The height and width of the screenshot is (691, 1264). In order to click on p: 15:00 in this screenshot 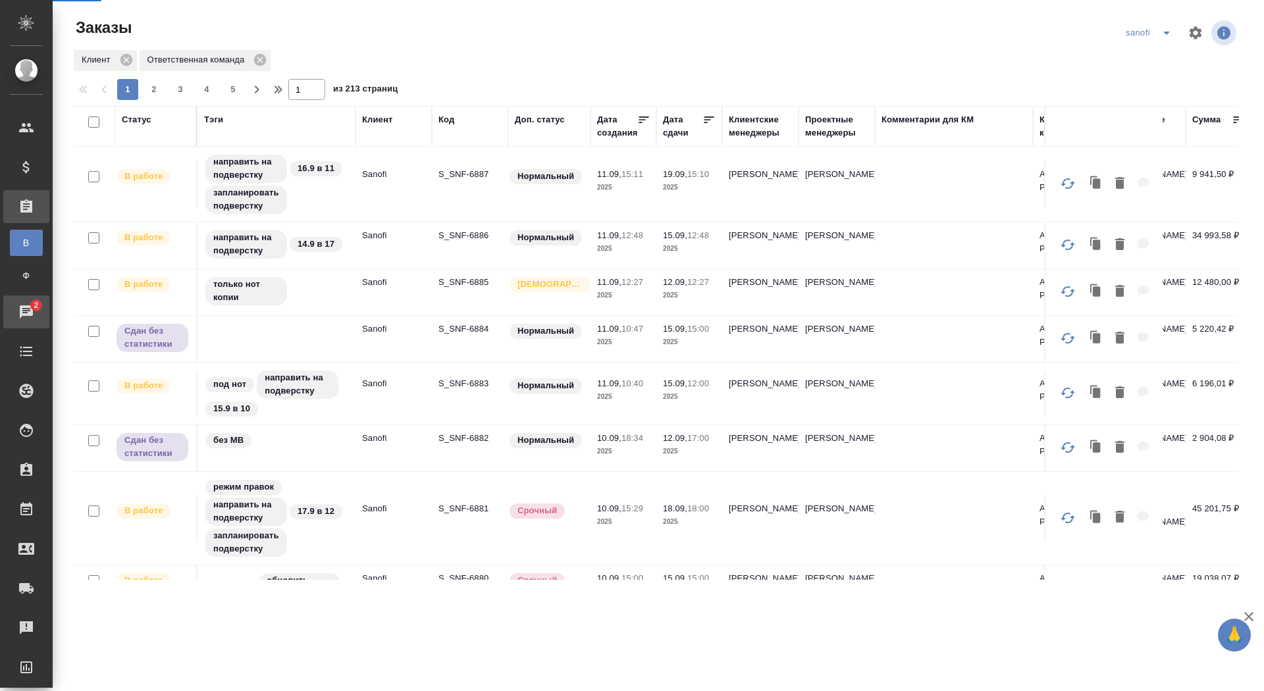, I will do `click(698, 329)`.